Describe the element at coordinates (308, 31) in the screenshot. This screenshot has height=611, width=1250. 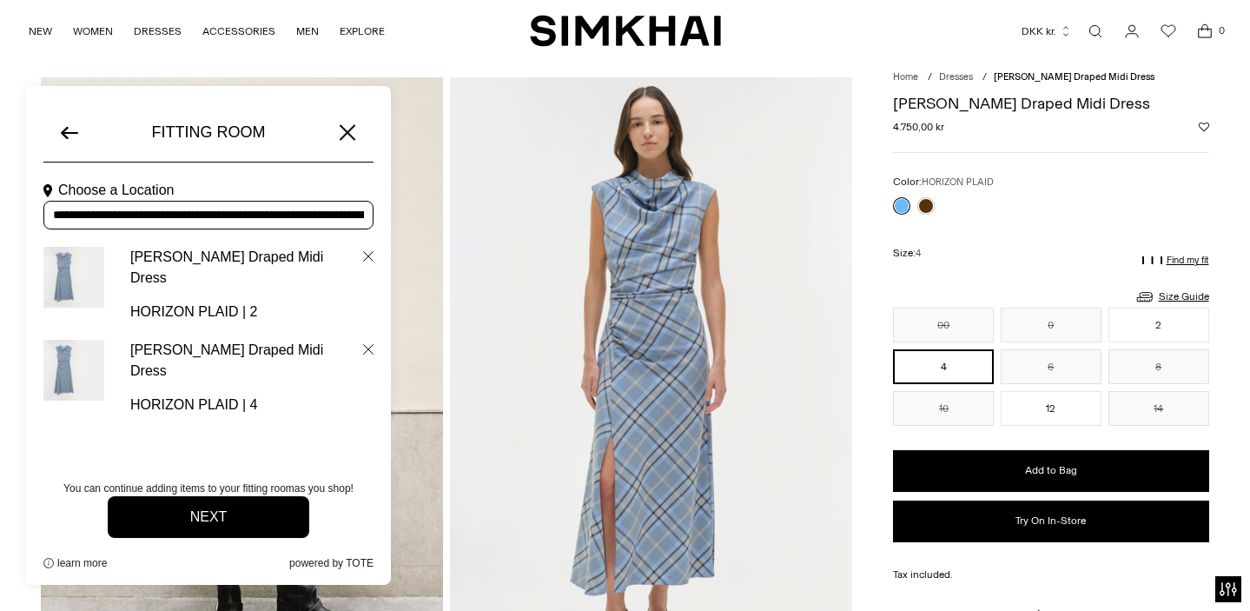
I see `a: MEN` at that location.